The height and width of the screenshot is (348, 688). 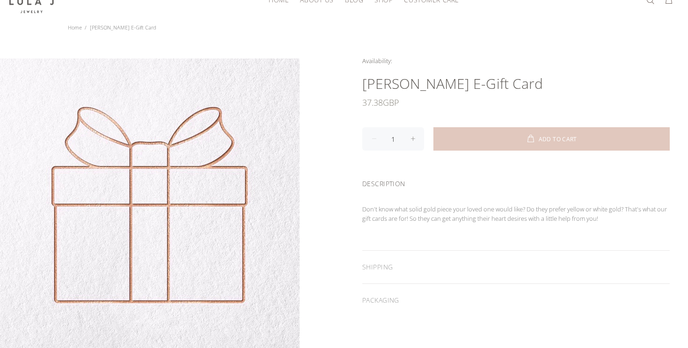 I want to click on button: ADD TO CART, so click(x=551, y=139).